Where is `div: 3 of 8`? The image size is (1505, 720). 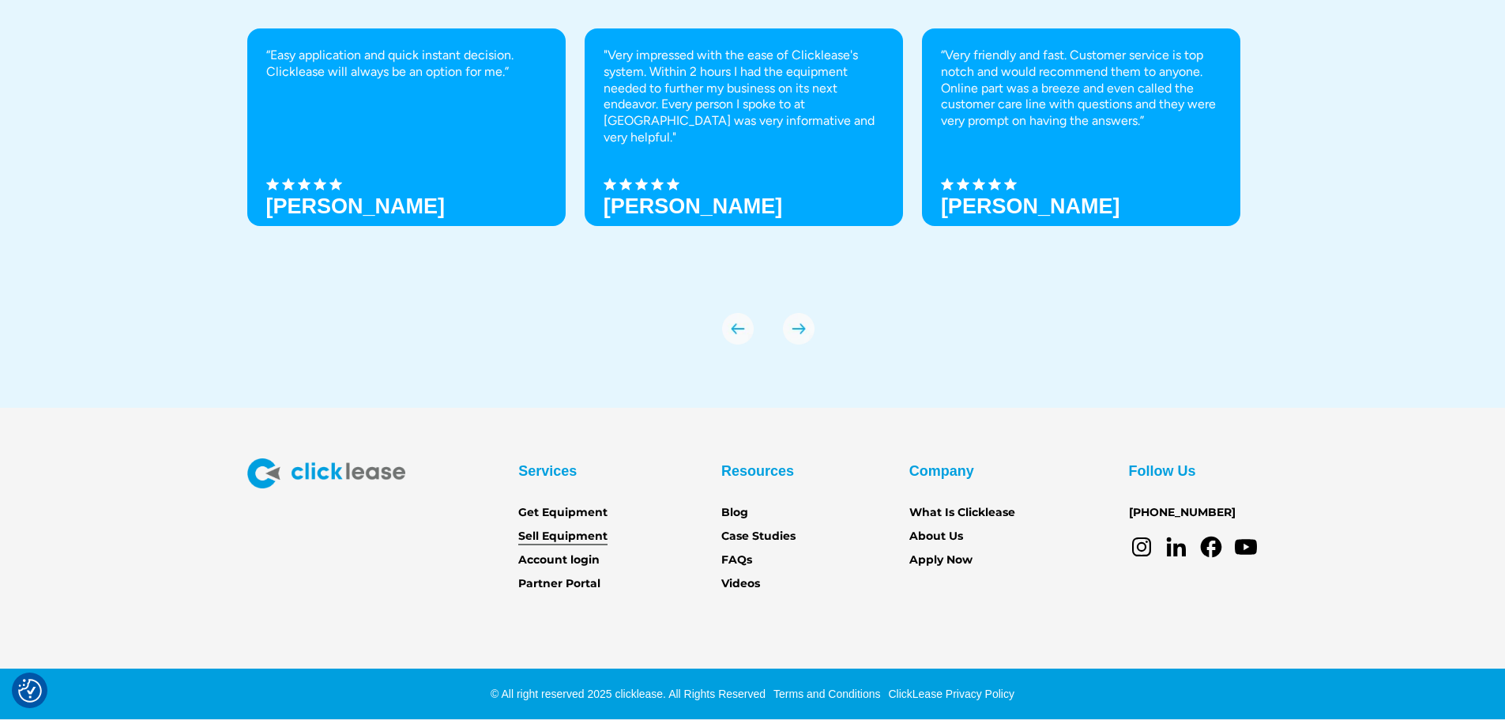
div: 3 of 8 is located at coordinates (1081, 155).